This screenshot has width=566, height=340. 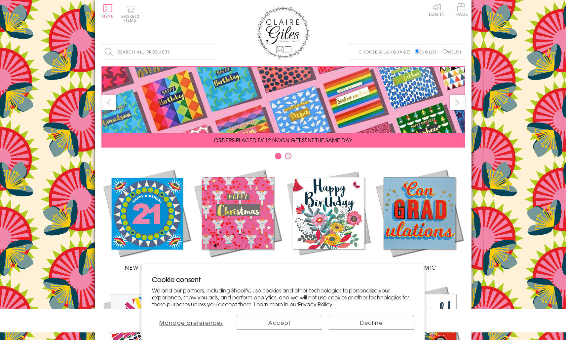 What do you see at coordinates (279, 323) in the screenshot?
I see `button: Accept` at bounding box center [279, 323].